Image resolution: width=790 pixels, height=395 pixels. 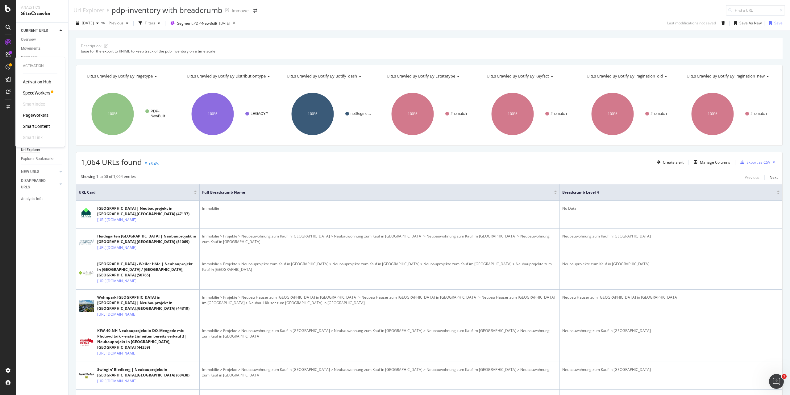 I want to click on div: Analysis Info, so click(x=32, y=199).